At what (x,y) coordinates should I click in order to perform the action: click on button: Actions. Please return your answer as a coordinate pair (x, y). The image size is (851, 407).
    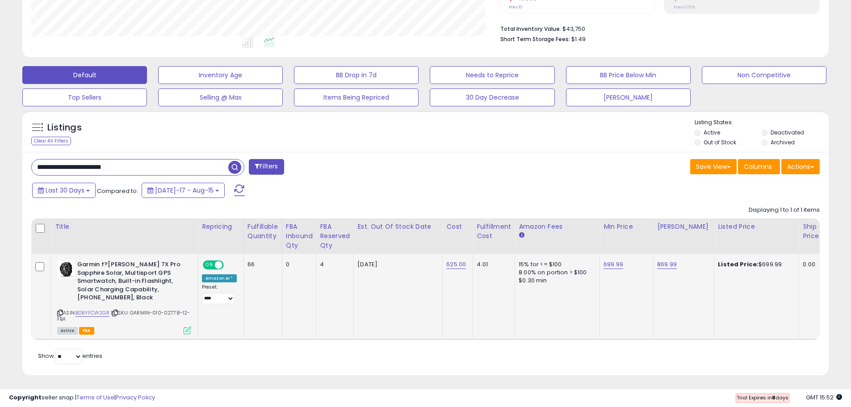
    Looking at the image, I should click on (801, 167).